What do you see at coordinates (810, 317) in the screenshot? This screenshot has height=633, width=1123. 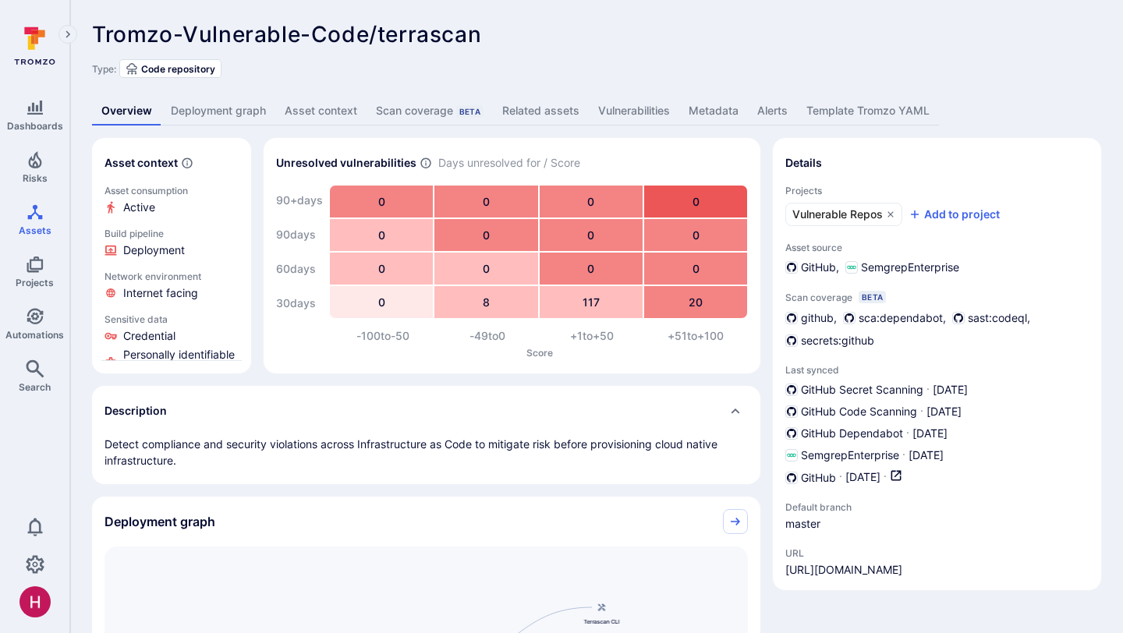 I see `div: github` at bounding box center [810, 317].